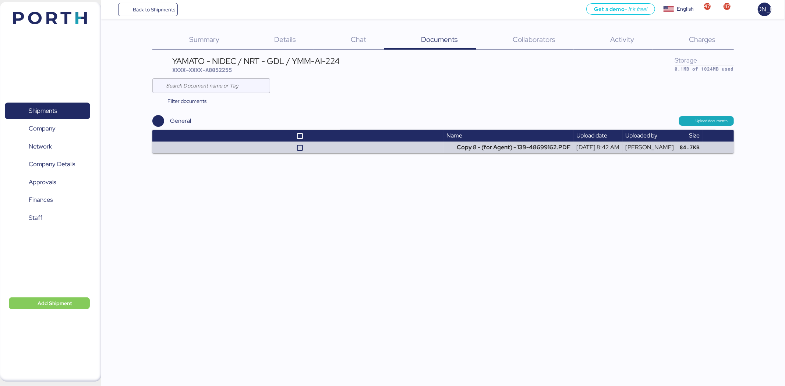 The image size is (785, 386). I want to click on span: Finances, so click(40, 200).